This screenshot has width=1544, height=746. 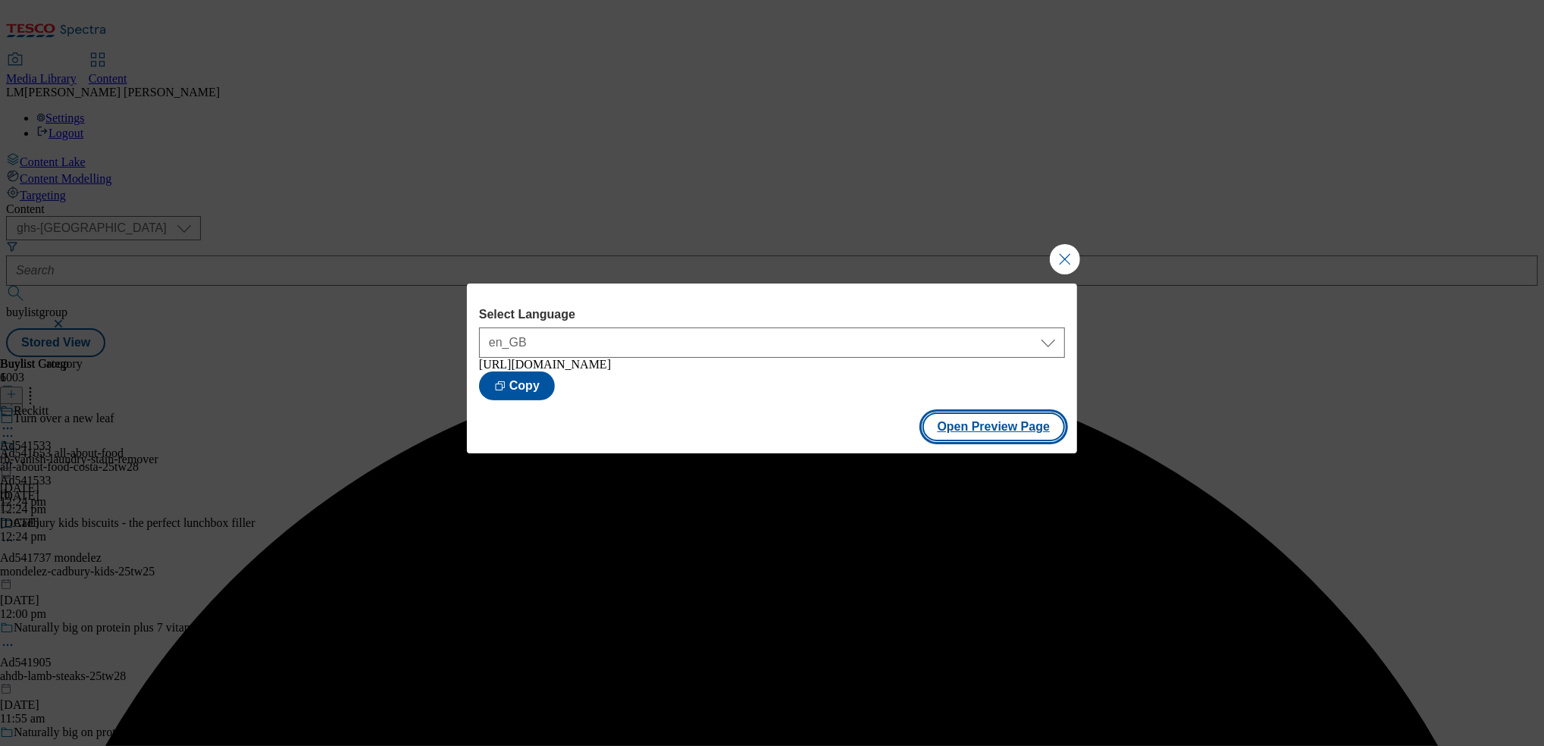 What do you see at coordinates (517, 386) in the screenshot?
I see `button: Copy` at bounding box center [517, 386].